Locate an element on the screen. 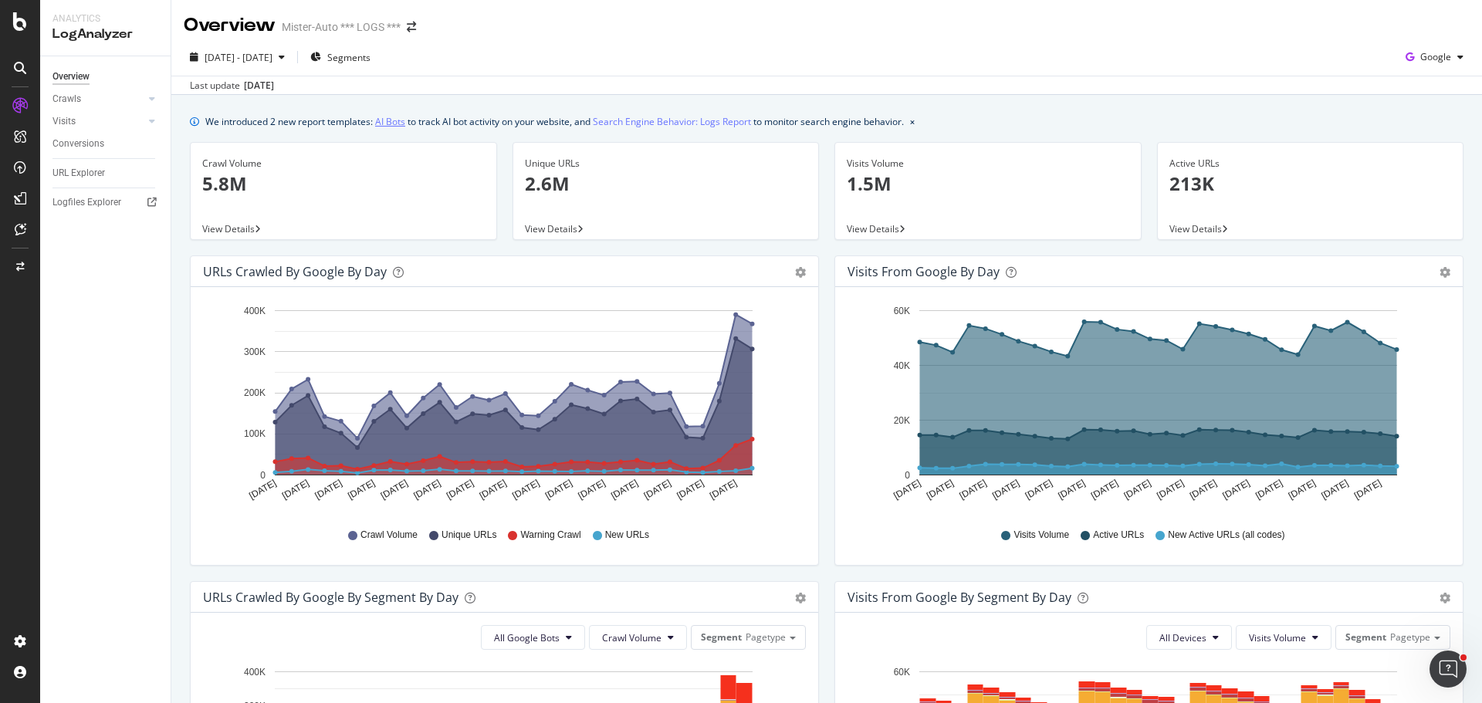 The image size is (1482, 703). div: Logfiles Explorer is located at coordinates (86, 202).